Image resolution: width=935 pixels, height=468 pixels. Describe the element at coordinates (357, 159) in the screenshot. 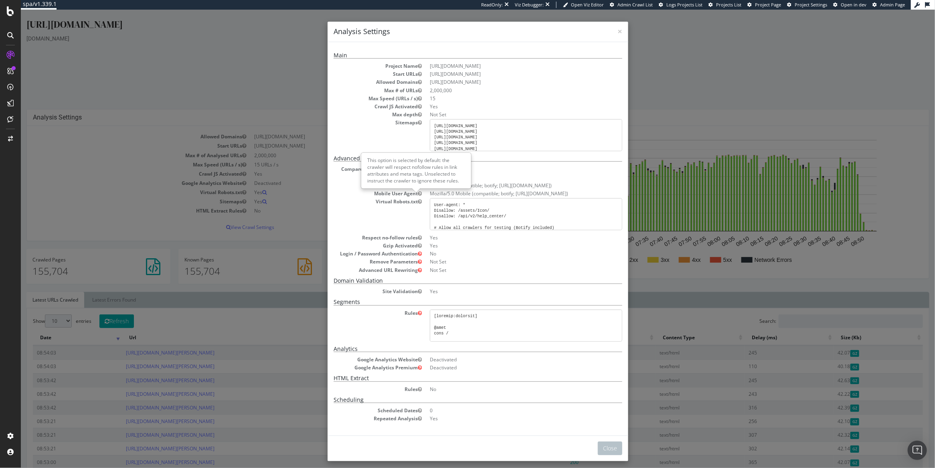

I see `dt: Compare with previous analysis` at that location.